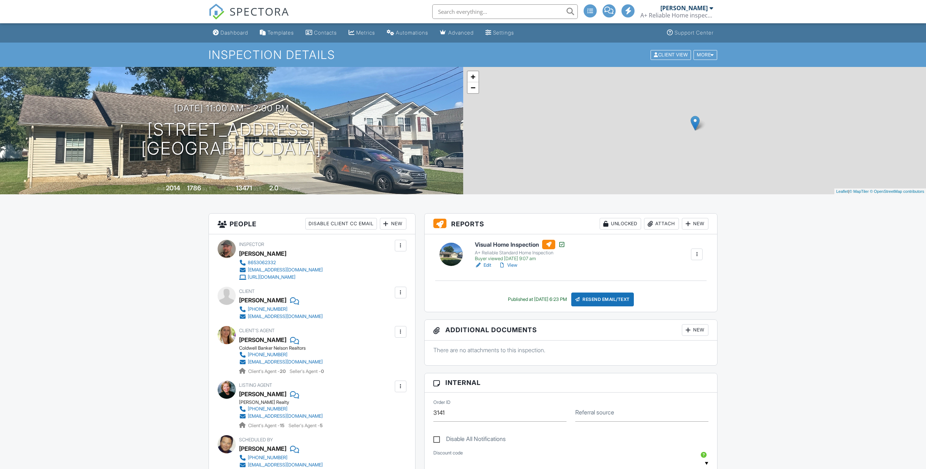 Image resolution: width=926 pixels, height=469 pixels. What do you see at coordinates (520, 253) in the screenshot?
I see `div: A+ Reliable Standard Home Inspection` at bounding box center [520, 253].